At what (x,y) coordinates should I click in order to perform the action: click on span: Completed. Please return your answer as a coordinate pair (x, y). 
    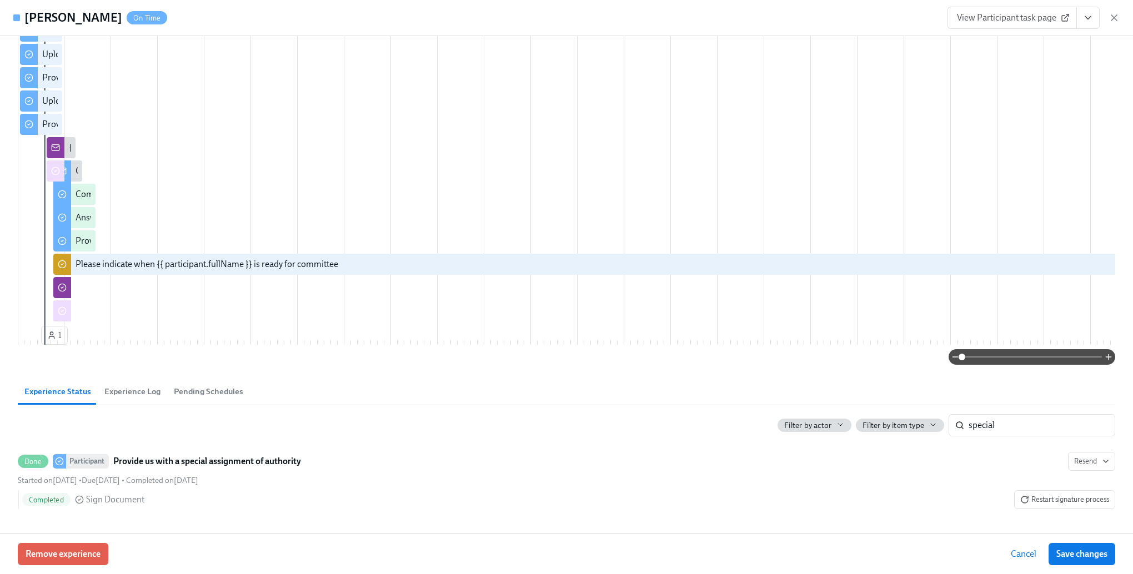
    Looking at the image, I should click on (46, 500).